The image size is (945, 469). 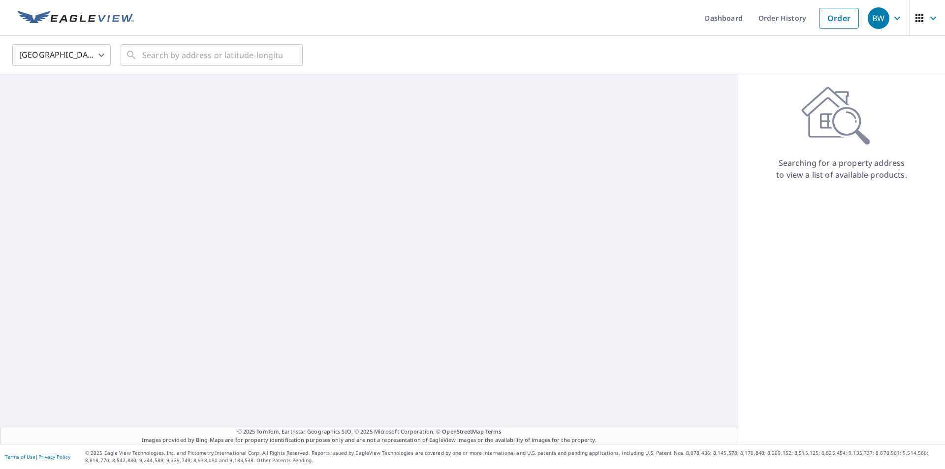 I want to click on a: Terms, so click(x=493, y=431).